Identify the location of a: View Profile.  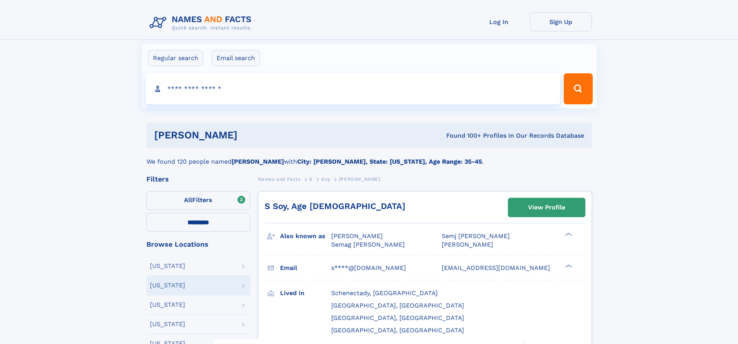
(547, 207).